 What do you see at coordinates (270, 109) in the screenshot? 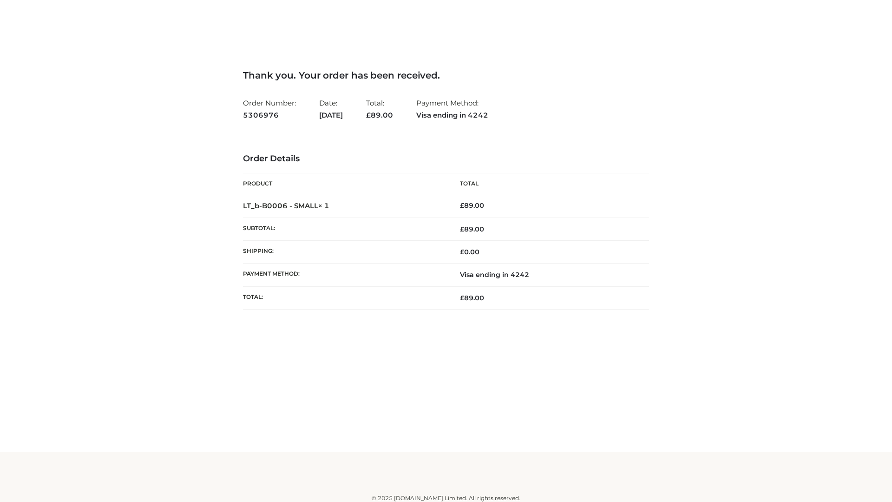
I see `li: Order Number:` at bounding box center [270, 109].